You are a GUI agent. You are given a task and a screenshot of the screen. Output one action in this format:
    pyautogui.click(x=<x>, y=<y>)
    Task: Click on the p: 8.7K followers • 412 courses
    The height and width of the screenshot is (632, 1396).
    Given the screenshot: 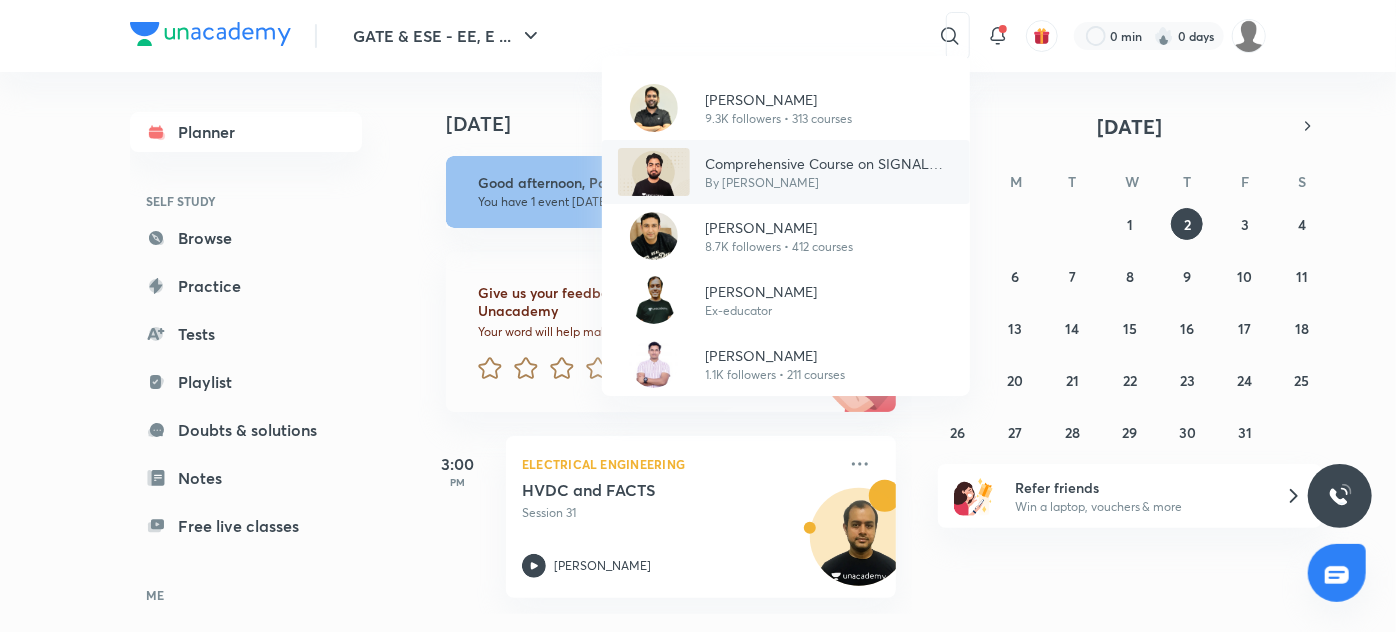 What is the action you would take?
    pyautogui.click(x=780, y=247)
    